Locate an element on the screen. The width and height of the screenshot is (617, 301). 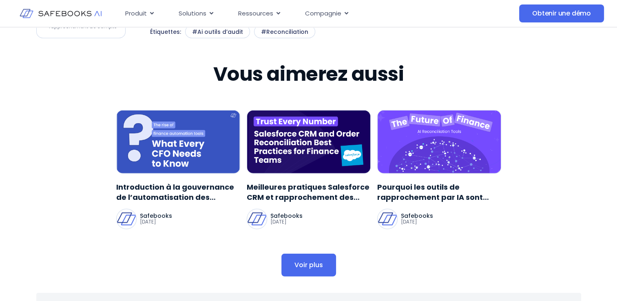
span: Solutions is located at coordinates (192, 13).